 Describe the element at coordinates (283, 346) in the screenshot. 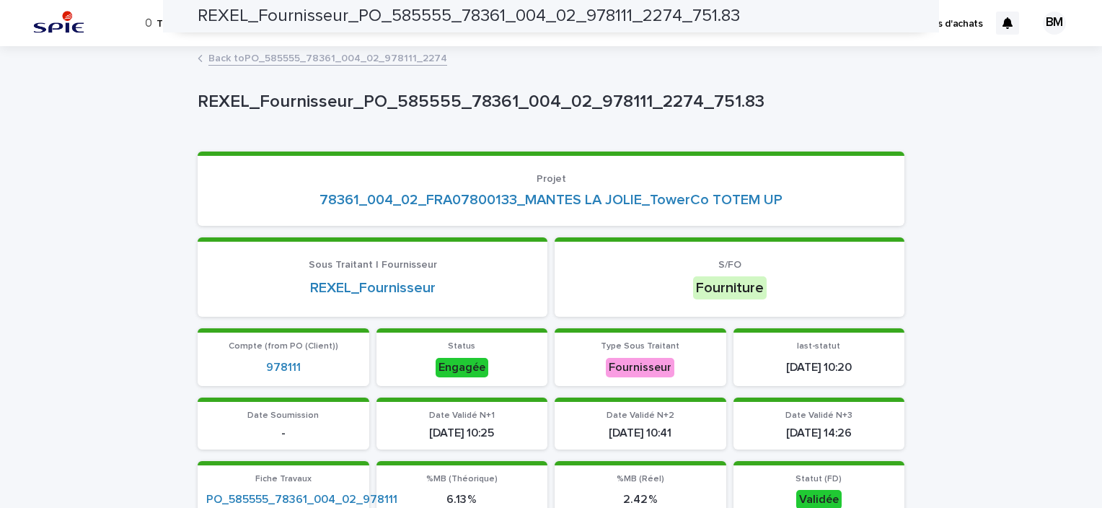

I see `span: Compte (from PO (Client))` at that location.